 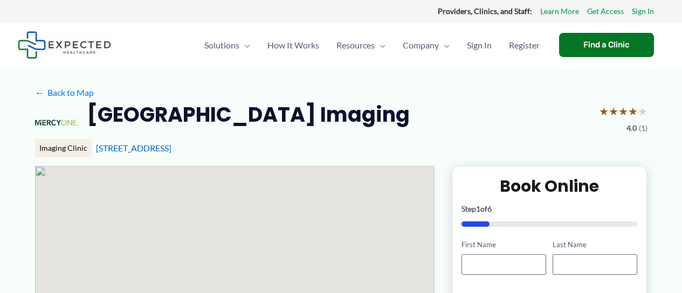 I want to click on div: Find a Clinic, so click(x=607, y=45).